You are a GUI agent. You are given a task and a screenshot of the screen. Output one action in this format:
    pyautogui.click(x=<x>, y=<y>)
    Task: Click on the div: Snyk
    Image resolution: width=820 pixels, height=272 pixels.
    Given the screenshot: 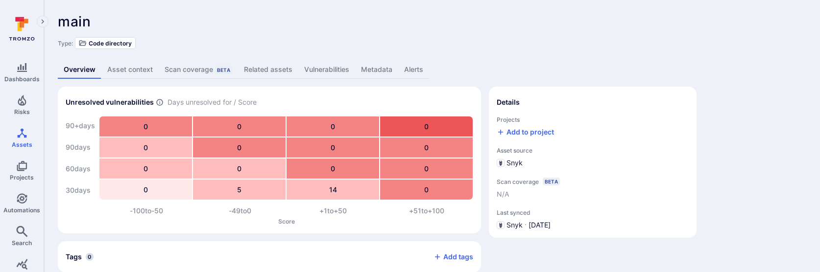 What is the action you would take?
    pyautogui.click(x=510, y=163)
    